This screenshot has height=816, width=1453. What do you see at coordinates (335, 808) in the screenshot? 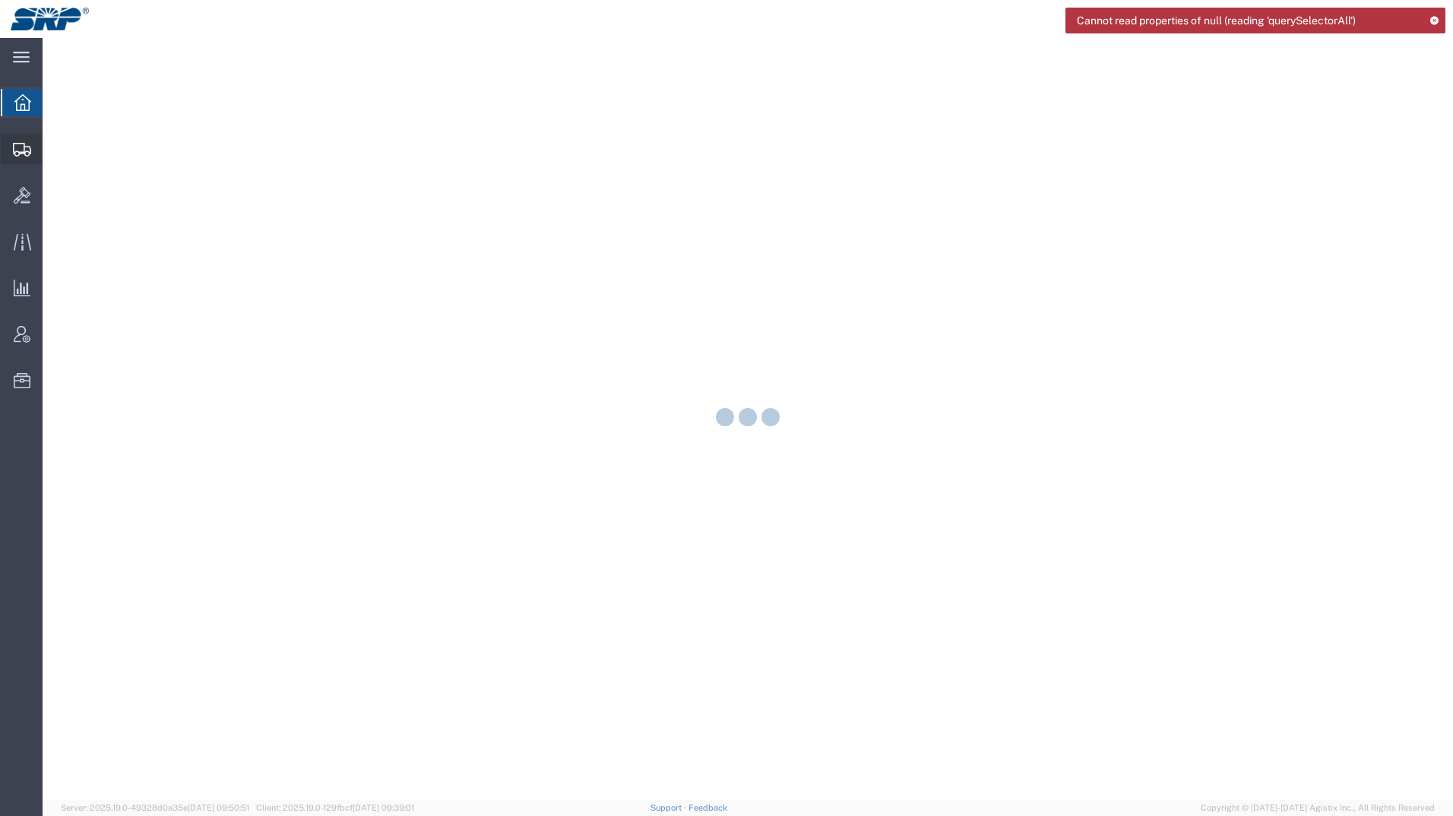
I see `span: Client: 2025.19.0-129fbcf` at bounding box center [335, 808].